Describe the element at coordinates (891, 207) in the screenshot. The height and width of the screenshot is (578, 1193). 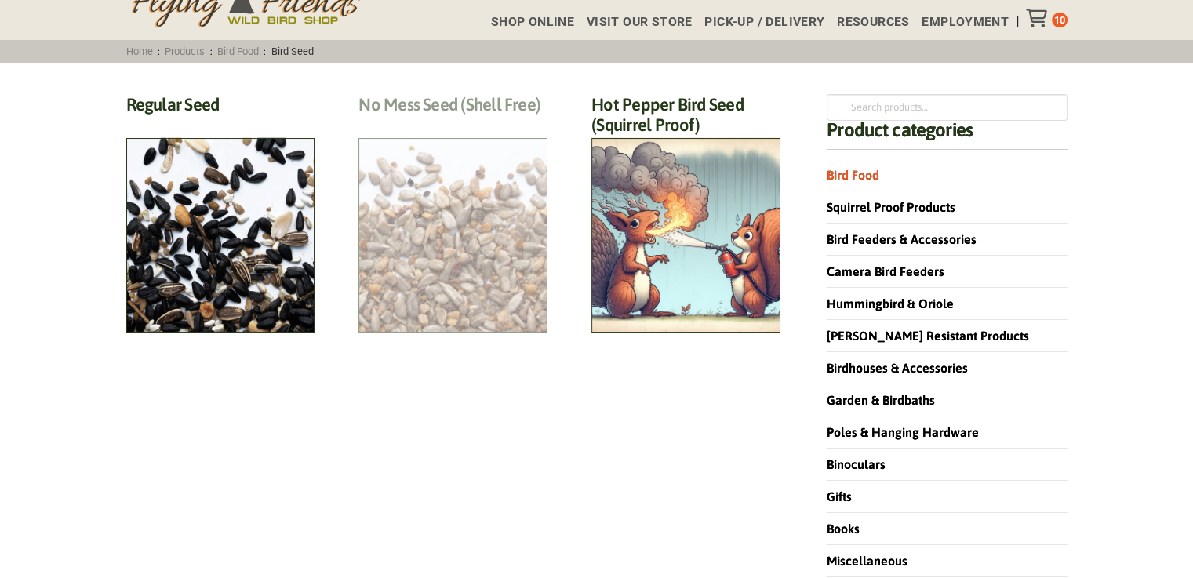
I see `a: Squirrel Proof Products` at that location.